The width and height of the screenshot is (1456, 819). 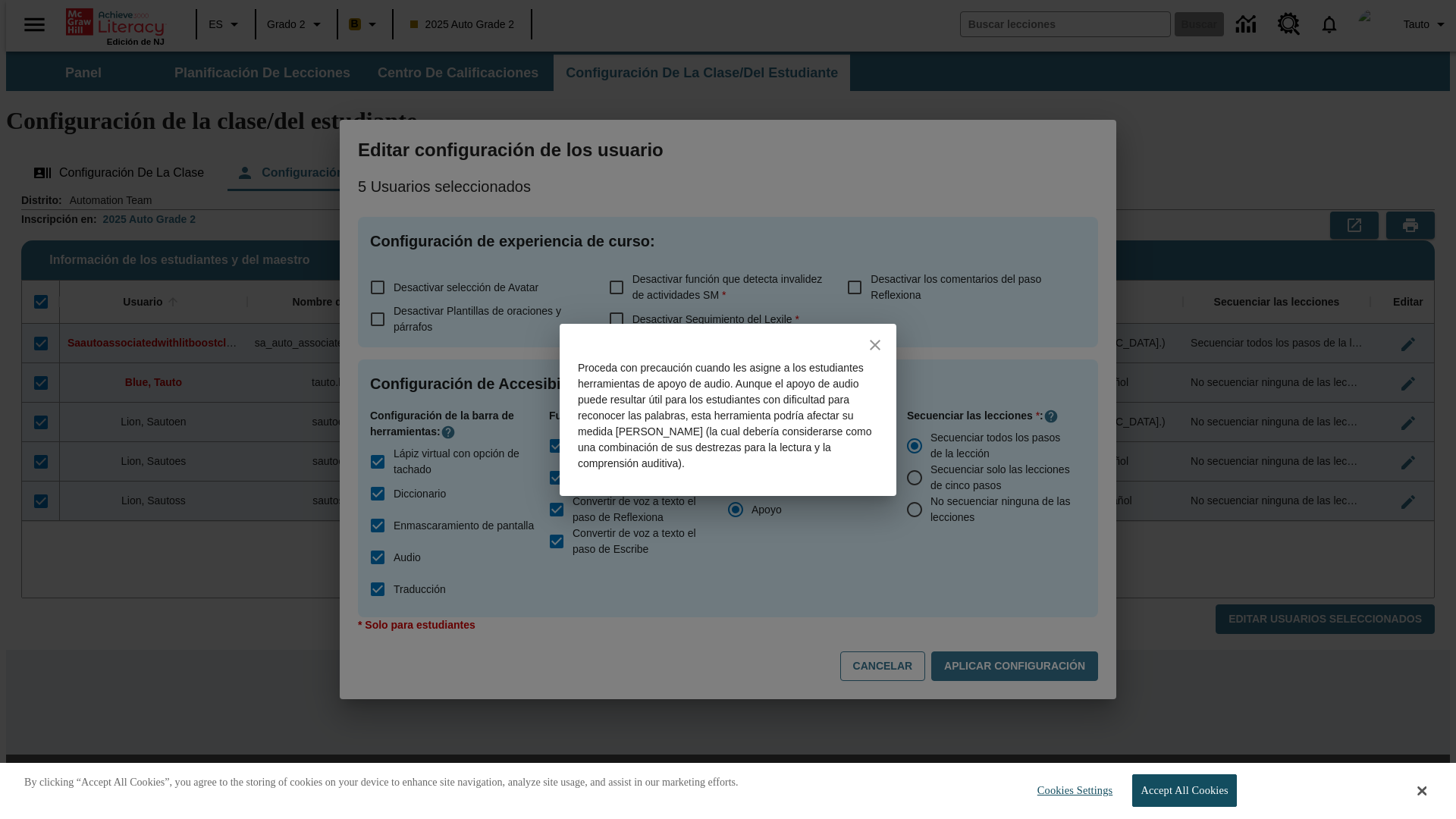 What do you see at coordinates (1071, 790) in the screenshot?
I see `button: Cookies Settings` at bounding box center [1071, 790].